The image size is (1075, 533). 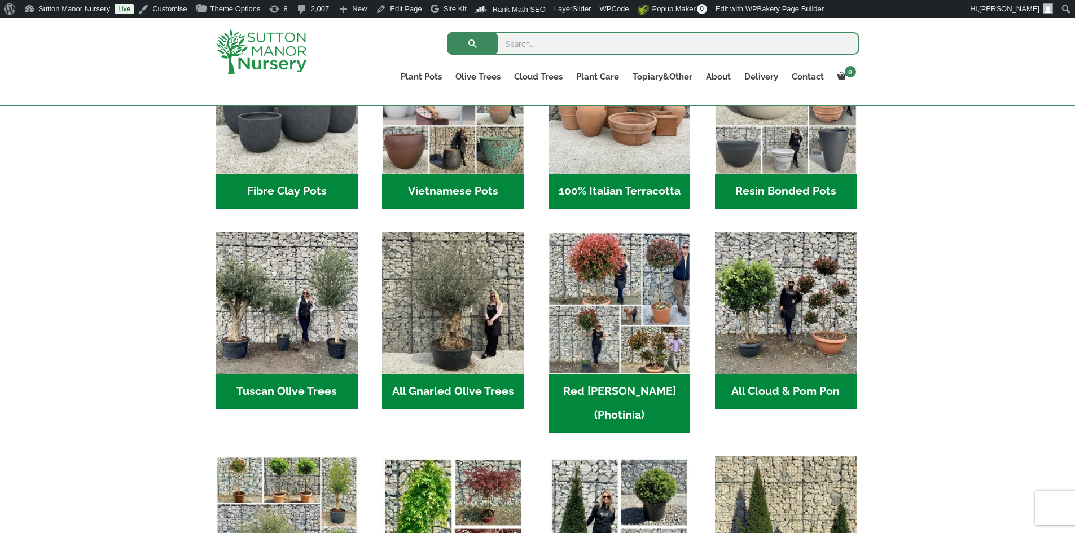 What do you see at coordinates (453, 392) in the screenshot?
I see `h2: All Gnarled Olive Trees` at bounding box center [453, 392].